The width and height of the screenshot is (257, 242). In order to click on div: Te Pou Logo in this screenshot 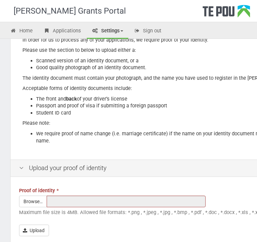, I will do `click(227, 13)`.